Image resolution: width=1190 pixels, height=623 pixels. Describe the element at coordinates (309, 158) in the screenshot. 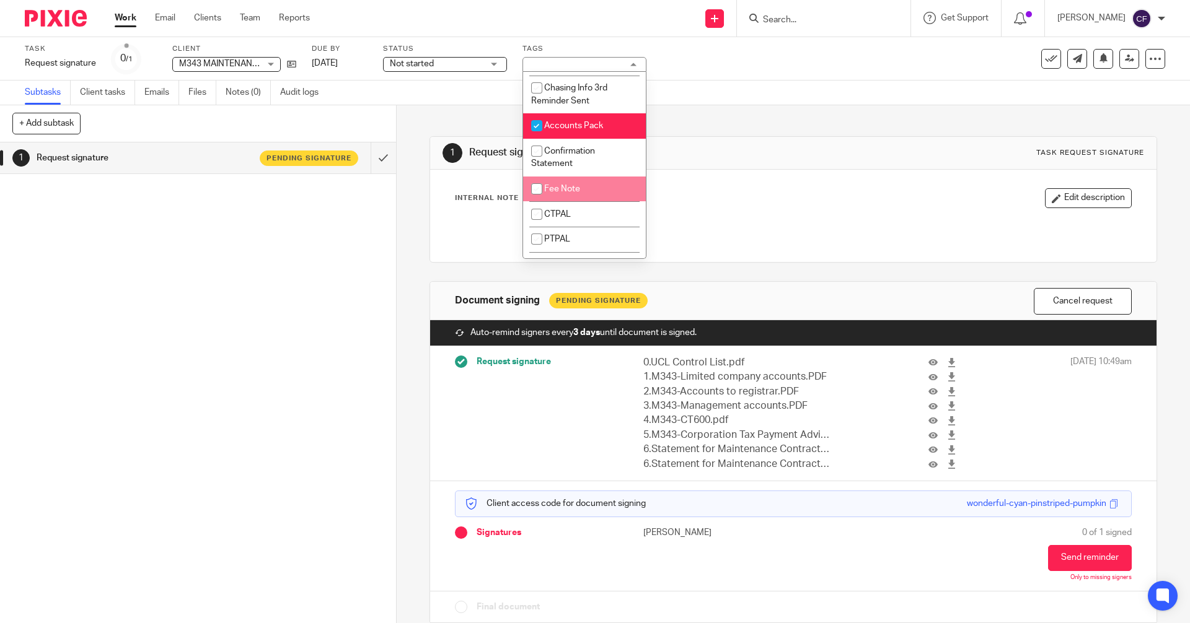

I see `span: Pending signature` at that location.